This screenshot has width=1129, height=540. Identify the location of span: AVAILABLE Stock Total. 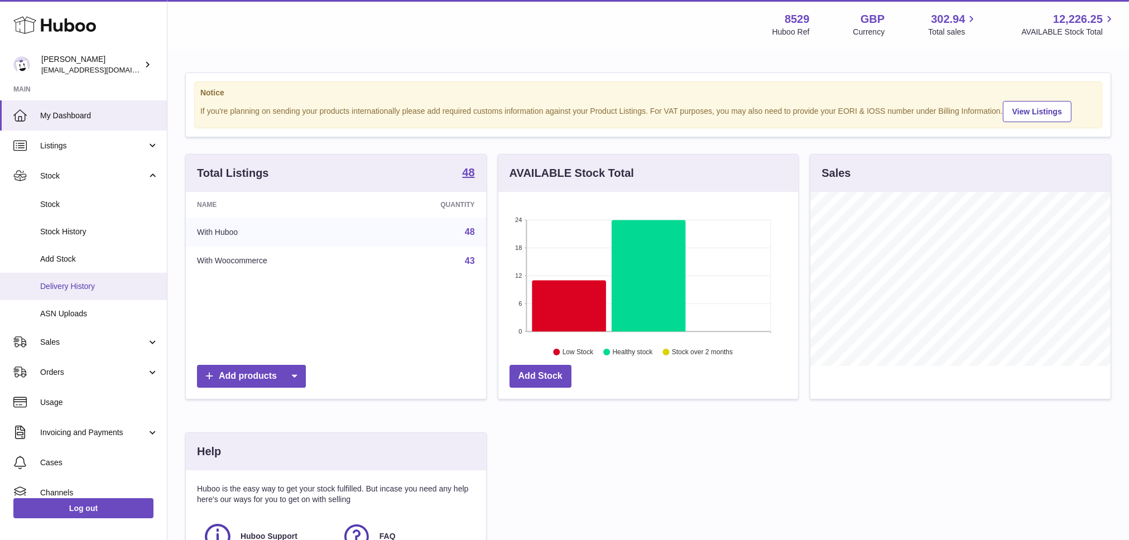
(1069, 32).